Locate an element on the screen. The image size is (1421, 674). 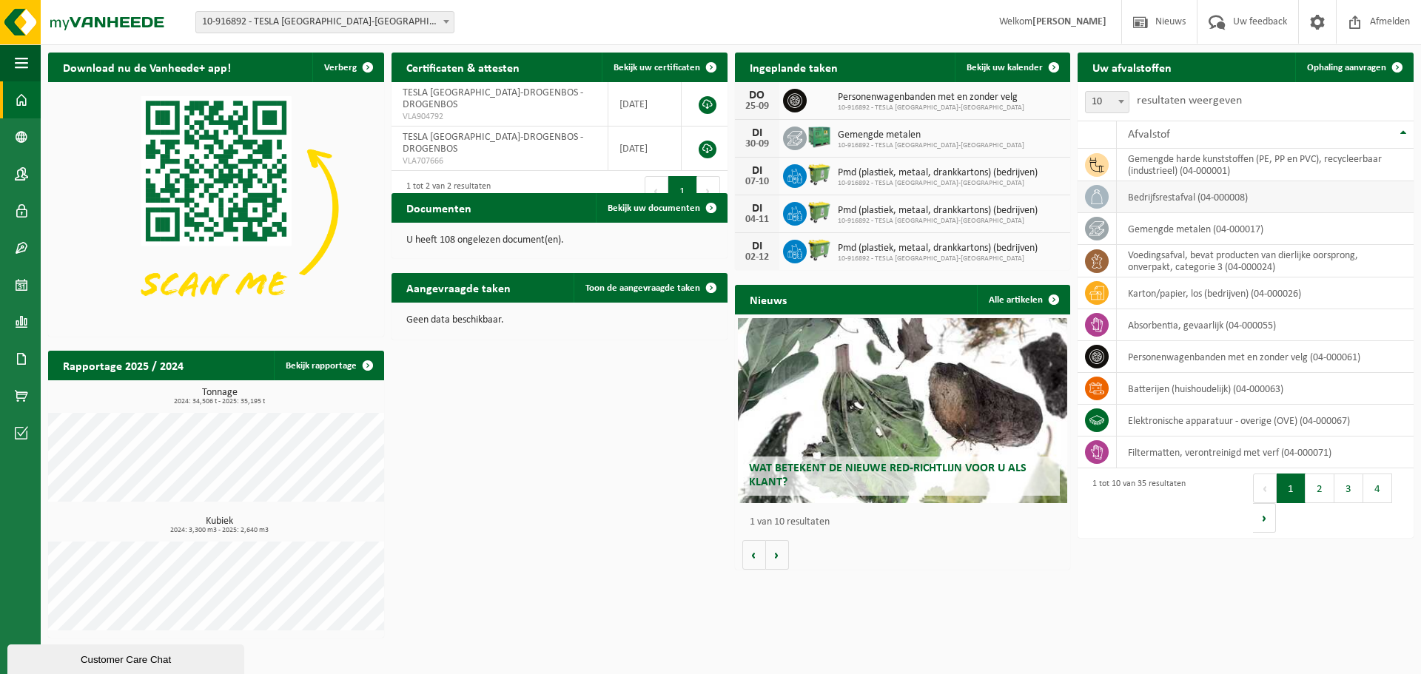
span: Wat betekent de nieuwe RED-richtlijn voor u als klant? is located at coordinates (887, 475).